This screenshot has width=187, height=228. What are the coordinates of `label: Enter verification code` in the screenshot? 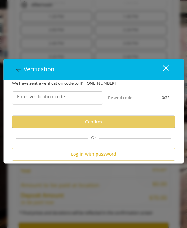 It's located at (41, 97).